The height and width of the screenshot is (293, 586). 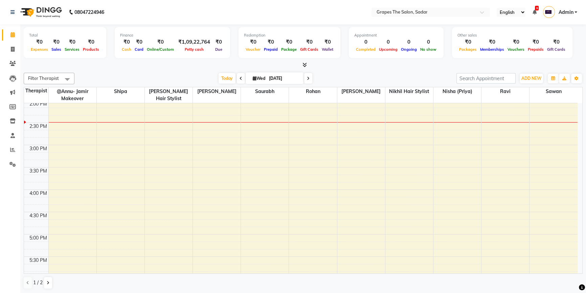 What do you see at coordinates (284, 78) in the screenshot?
I see `input: 2025-09-03` at bounding box center [284, 78].